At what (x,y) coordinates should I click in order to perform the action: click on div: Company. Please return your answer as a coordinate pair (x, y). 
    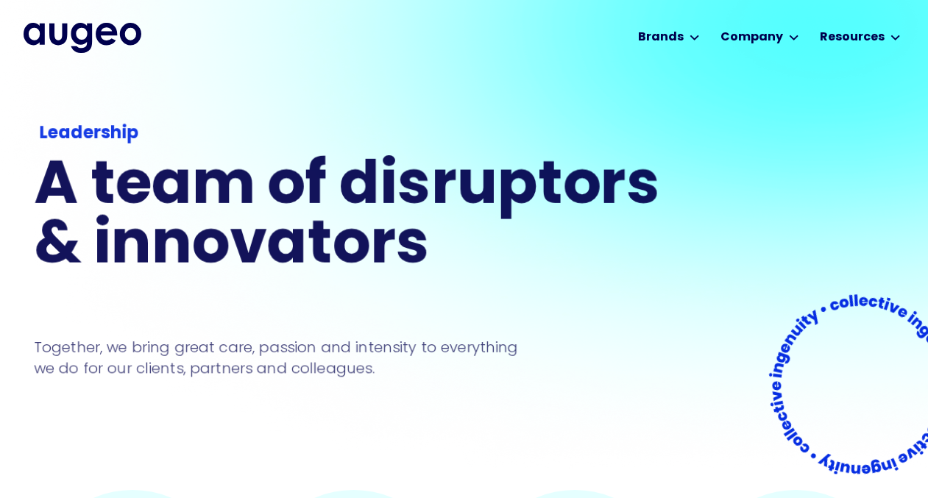
    Looking at the image, I should click on (751, 38).